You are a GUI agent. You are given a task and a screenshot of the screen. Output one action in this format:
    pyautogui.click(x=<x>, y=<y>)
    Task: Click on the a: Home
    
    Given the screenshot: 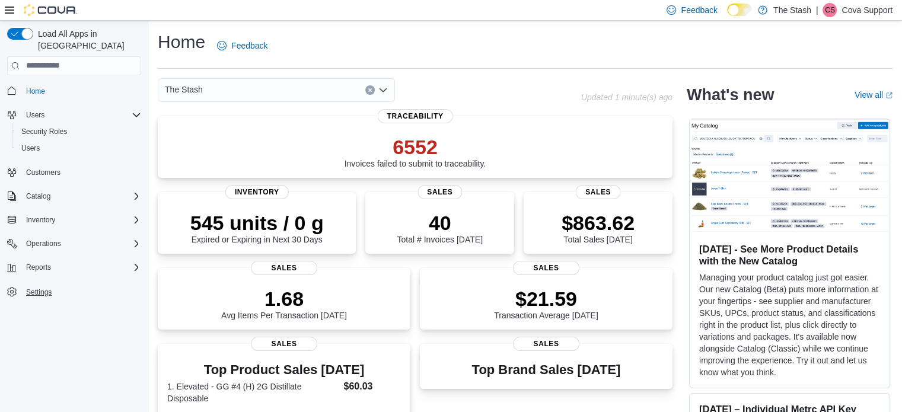 What is the action you would take?
    pyautogui.click(x=36, y=91)
    